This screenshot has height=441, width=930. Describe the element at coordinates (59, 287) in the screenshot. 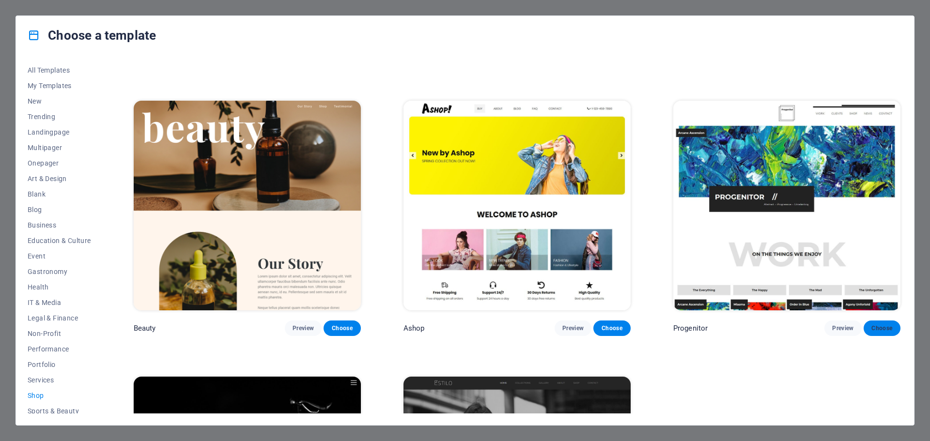

I see `span: Health` at that location.